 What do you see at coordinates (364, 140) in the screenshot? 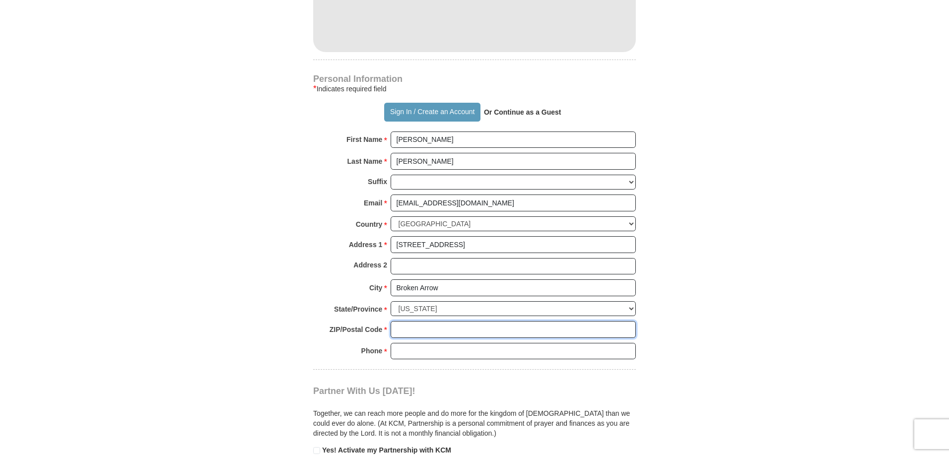
I see `strong: First Name` at bounding box center [364, 140].